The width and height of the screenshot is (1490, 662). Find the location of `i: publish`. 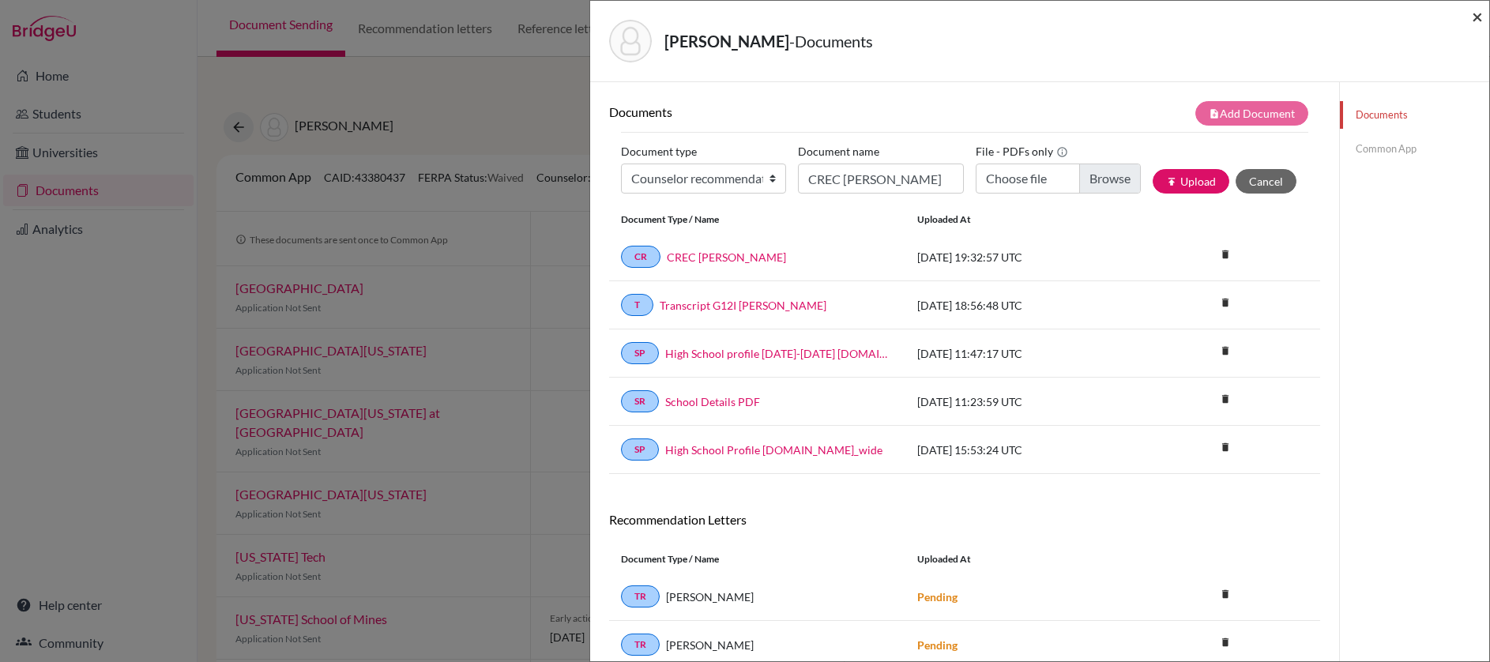

i: publish is located at coordinates (1172, 182).